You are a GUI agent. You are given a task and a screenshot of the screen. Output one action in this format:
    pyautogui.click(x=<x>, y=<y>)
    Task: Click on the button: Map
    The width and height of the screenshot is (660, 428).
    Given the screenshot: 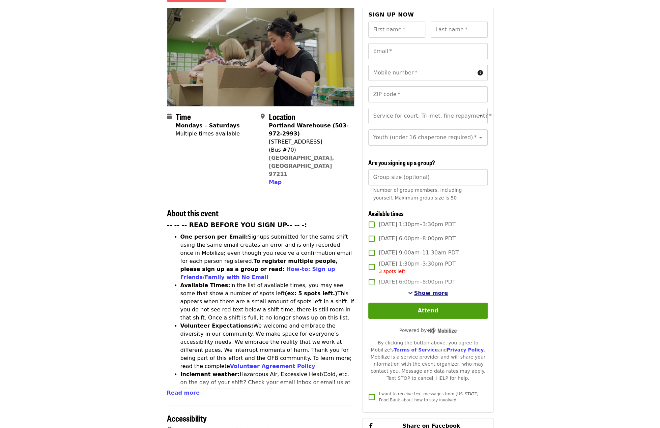 What is the action you would take?
    pyautogui.click(x=275, y=182)
    